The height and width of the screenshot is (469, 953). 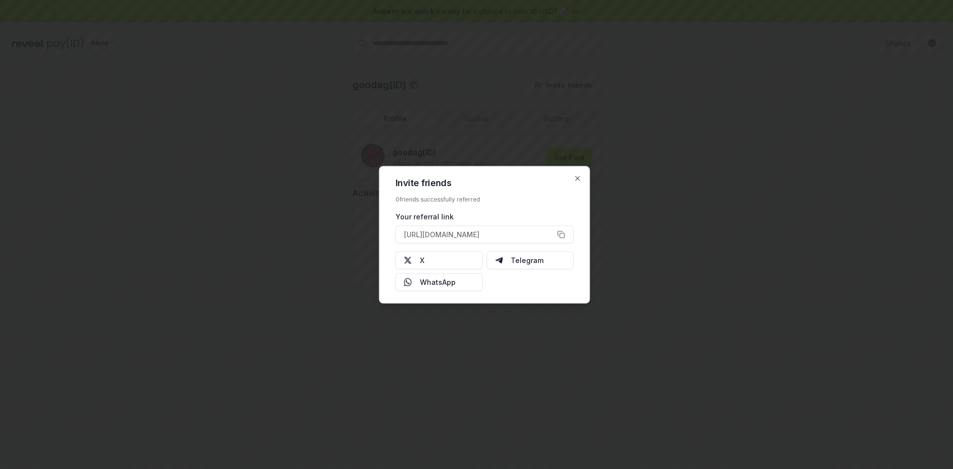 I want to click on h2: Invite friends, so click(x=484, y=183).